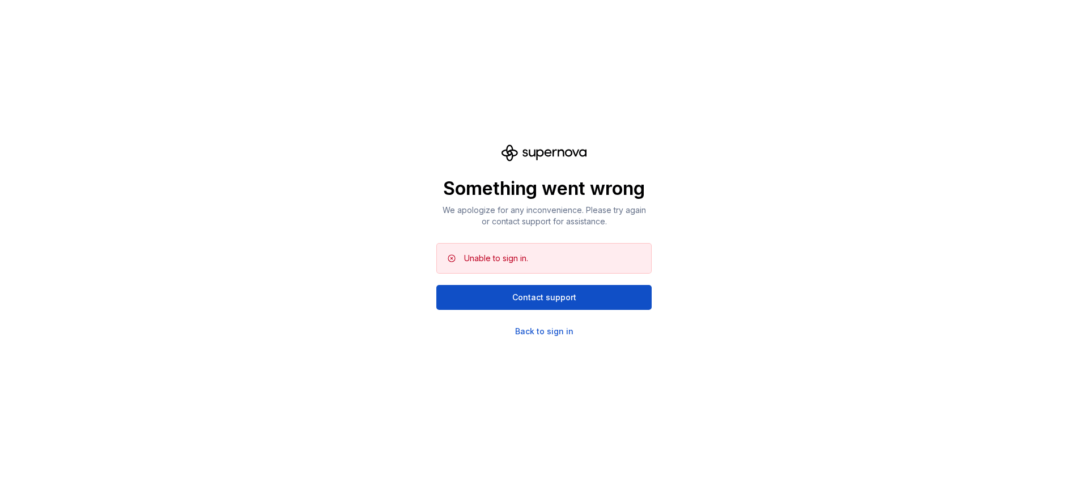 The height and width of the screenshot is (481, 1088). What do you see at coordinates (544, 332) in the screenshot?
I see `div: Back to sign in` at bounding box center [544, 332].